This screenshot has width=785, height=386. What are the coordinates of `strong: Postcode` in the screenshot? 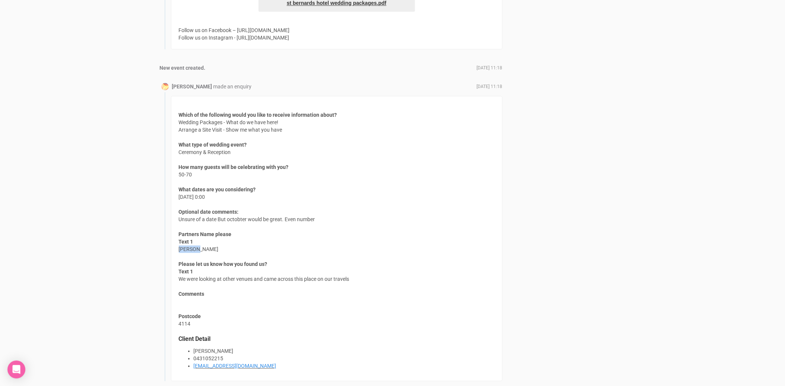 It's located at (190, 316).